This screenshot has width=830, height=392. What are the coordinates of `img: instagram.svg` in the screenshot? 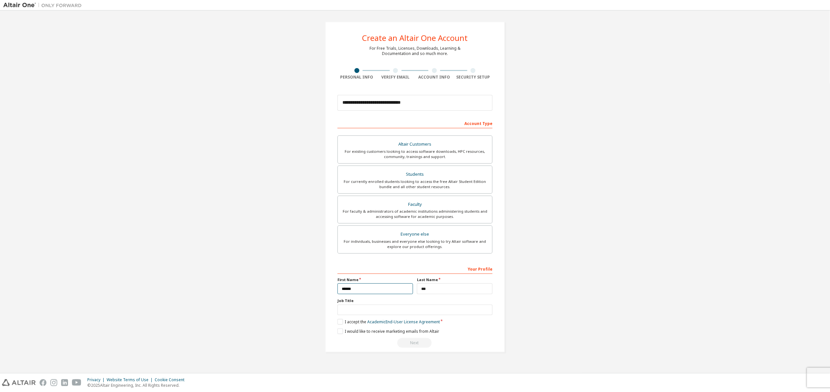 It's located at (54, 382).